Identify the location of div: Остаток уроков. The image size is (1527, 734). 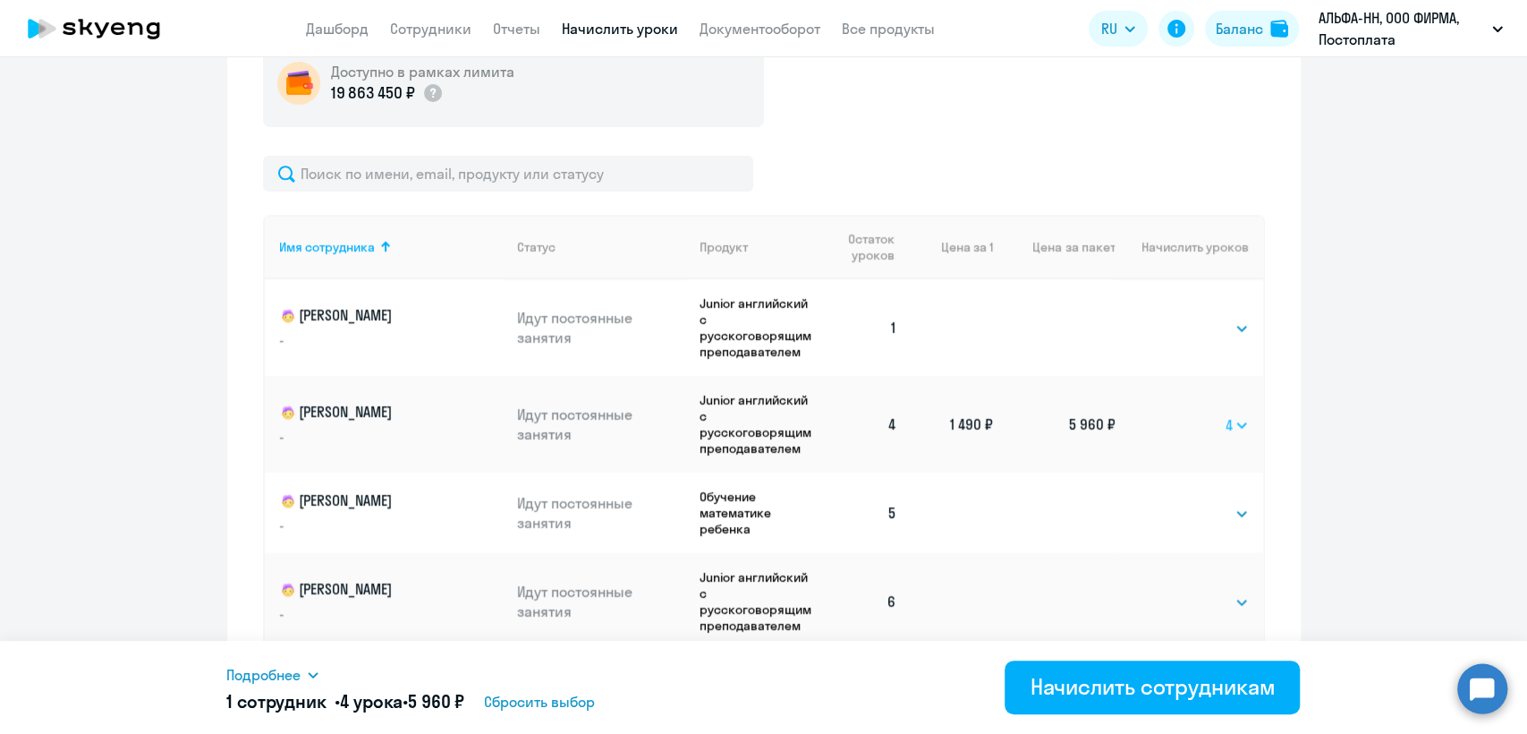
(873, 247).